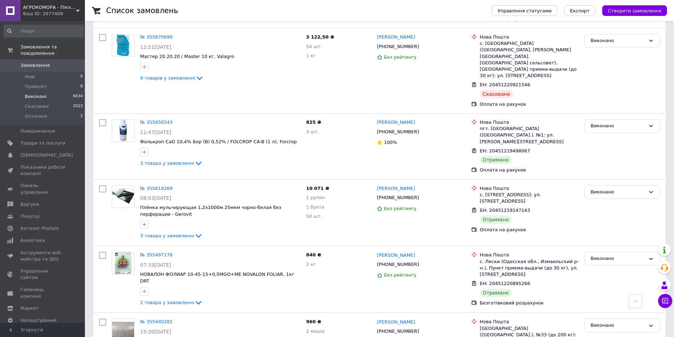  What do you see at coordinates (580, 11) in the screenshot?
I see `button: Експорт` at bounding box center [580, 11].